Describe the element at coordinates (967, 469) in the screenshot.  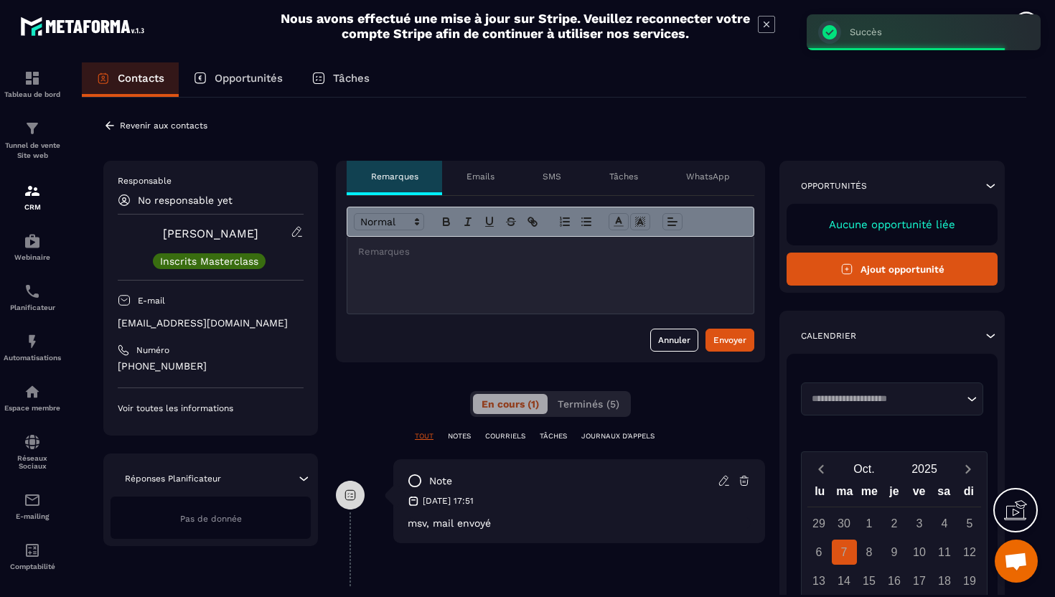
I see `button: Next month` at that location.